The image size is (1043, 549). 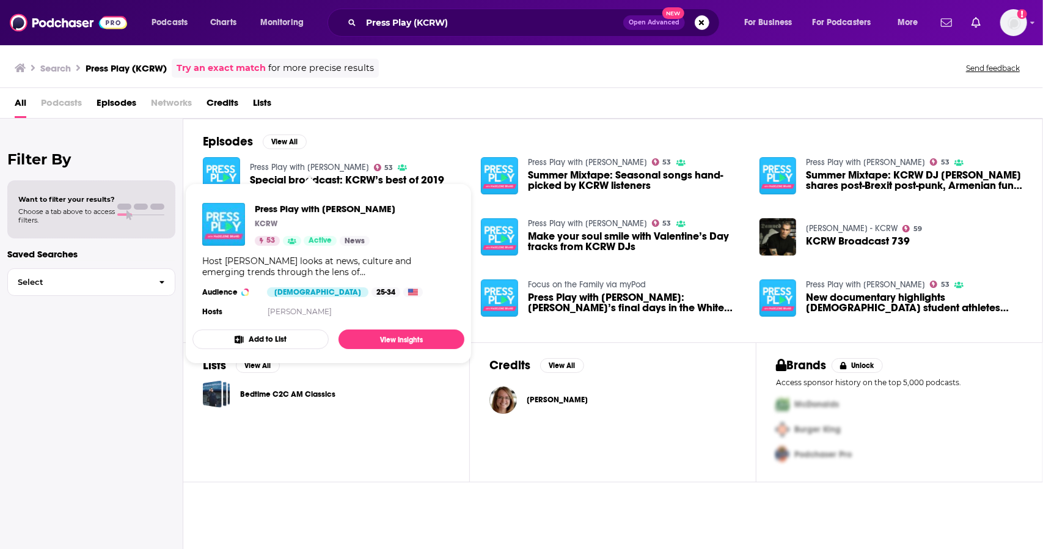 What do you see at coordinates (320, 241) in the screenshot?
I see `span: Active` at bounding box center [320, 241].